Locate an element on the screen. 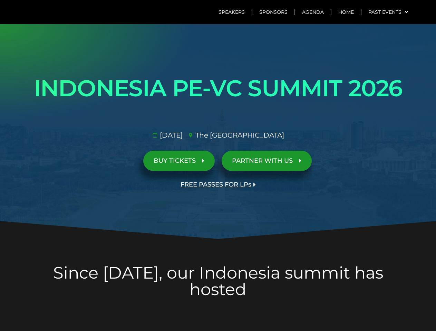 The height and width of the screenshot is (331, 436). span: FREE PASSES FOR LPs is located at coordinates (216, 185).